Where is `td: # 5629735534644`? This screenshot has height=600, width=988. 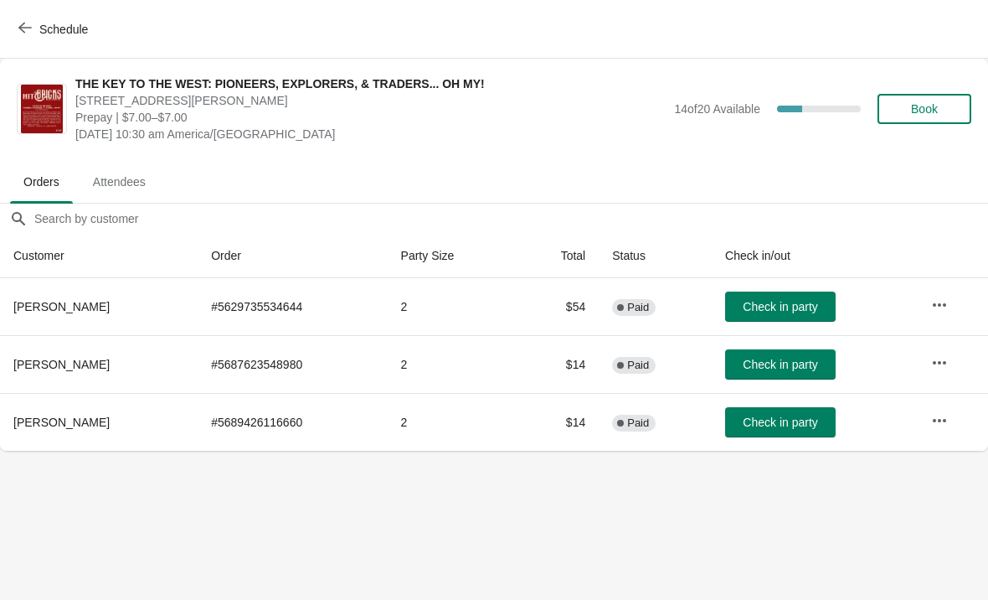 td: # 5629735534644 is located at coordinates (292, 307).